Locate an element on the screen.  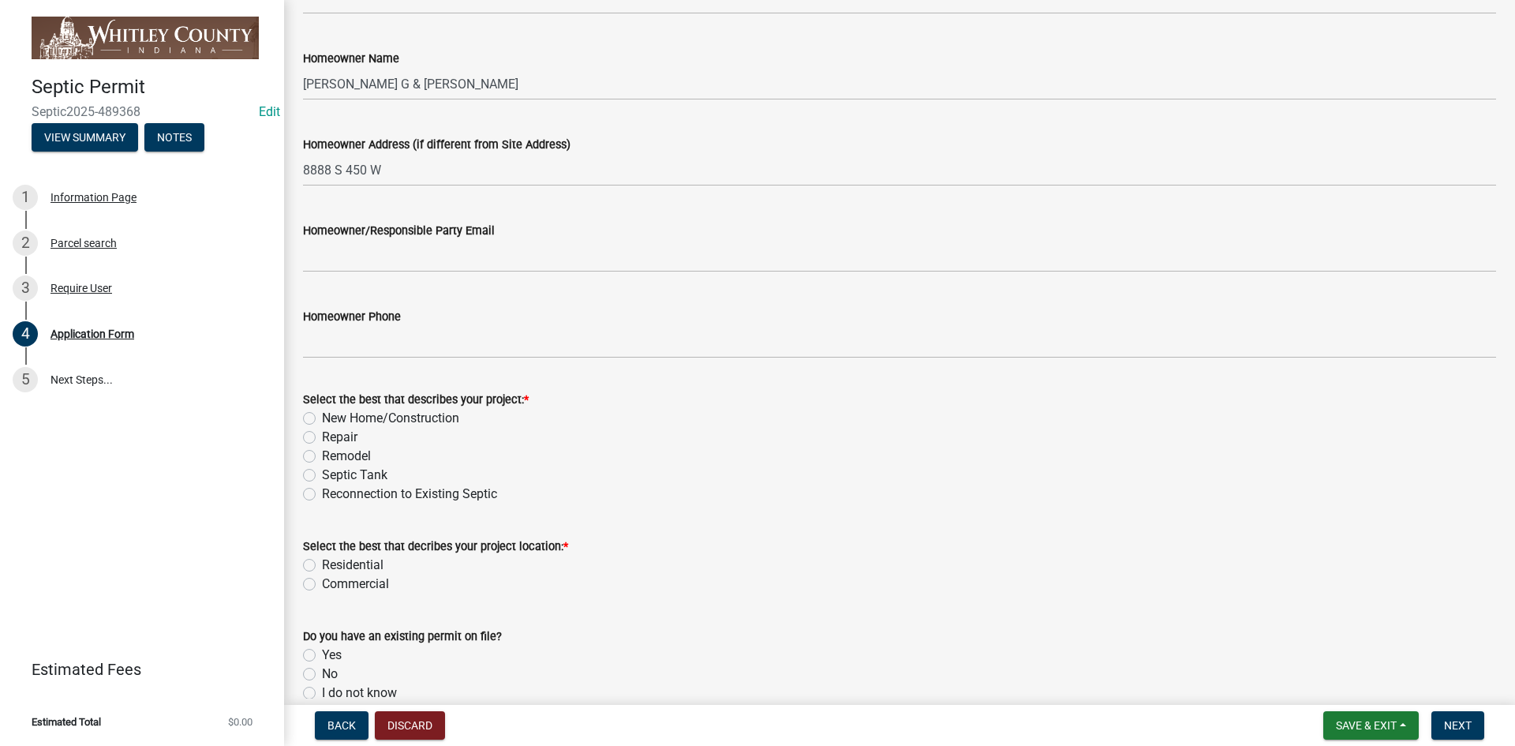
wm-modal-confirm: Summary is located at coordinates (84, 139).